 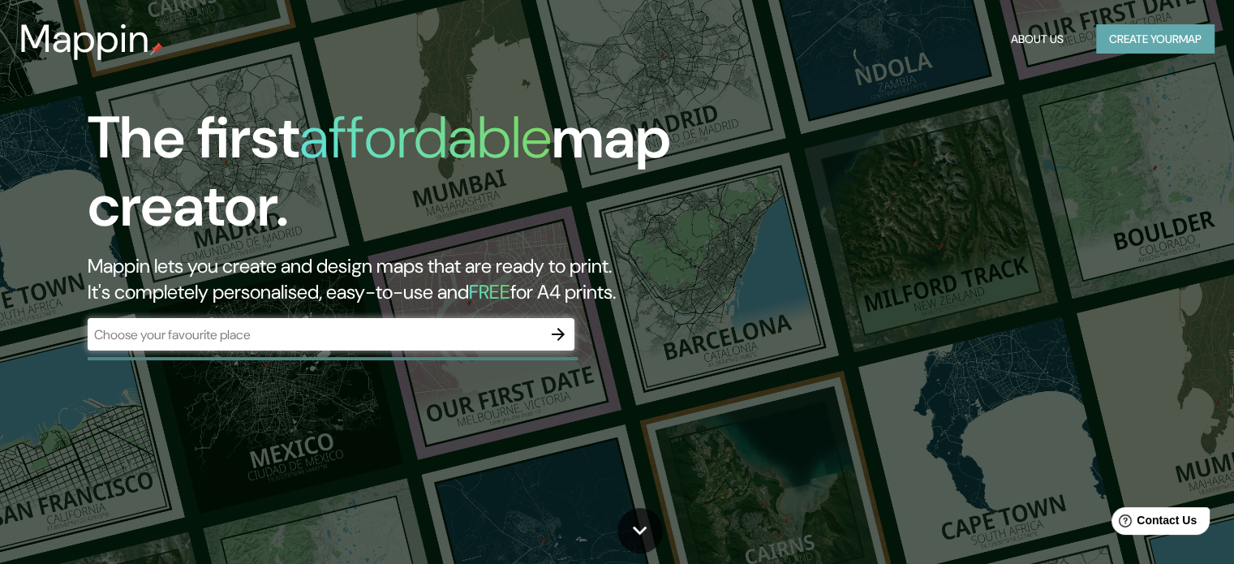 What do you see at coordinates (77, 19) in the screenshot?
I see `span: Contact Us` at bounding box center [77, 19].